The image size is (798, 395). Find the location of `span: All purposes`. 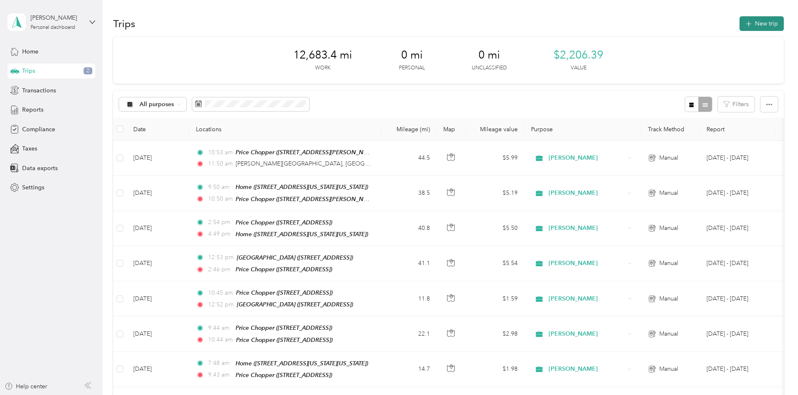

span: All purposes is located at coordinates (157, 105).